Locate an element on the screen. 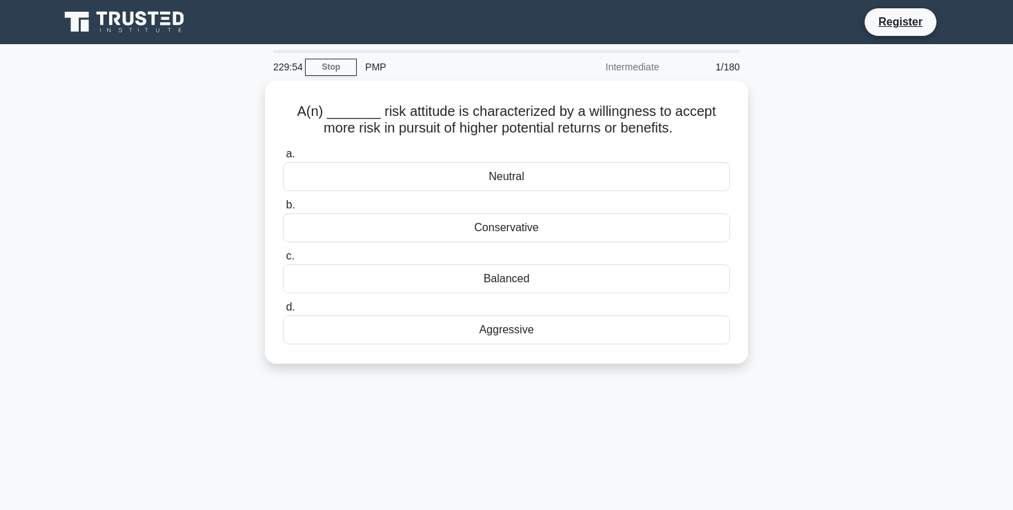  div: Conservative is located at coordinates (506, 228).